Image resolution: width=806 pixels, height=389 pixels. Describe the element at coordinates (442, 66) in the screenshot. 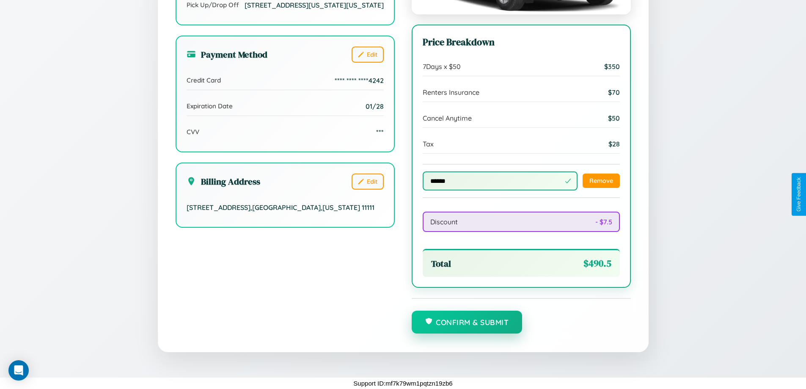

I see `span: 7 Days x $ 50` at that location.